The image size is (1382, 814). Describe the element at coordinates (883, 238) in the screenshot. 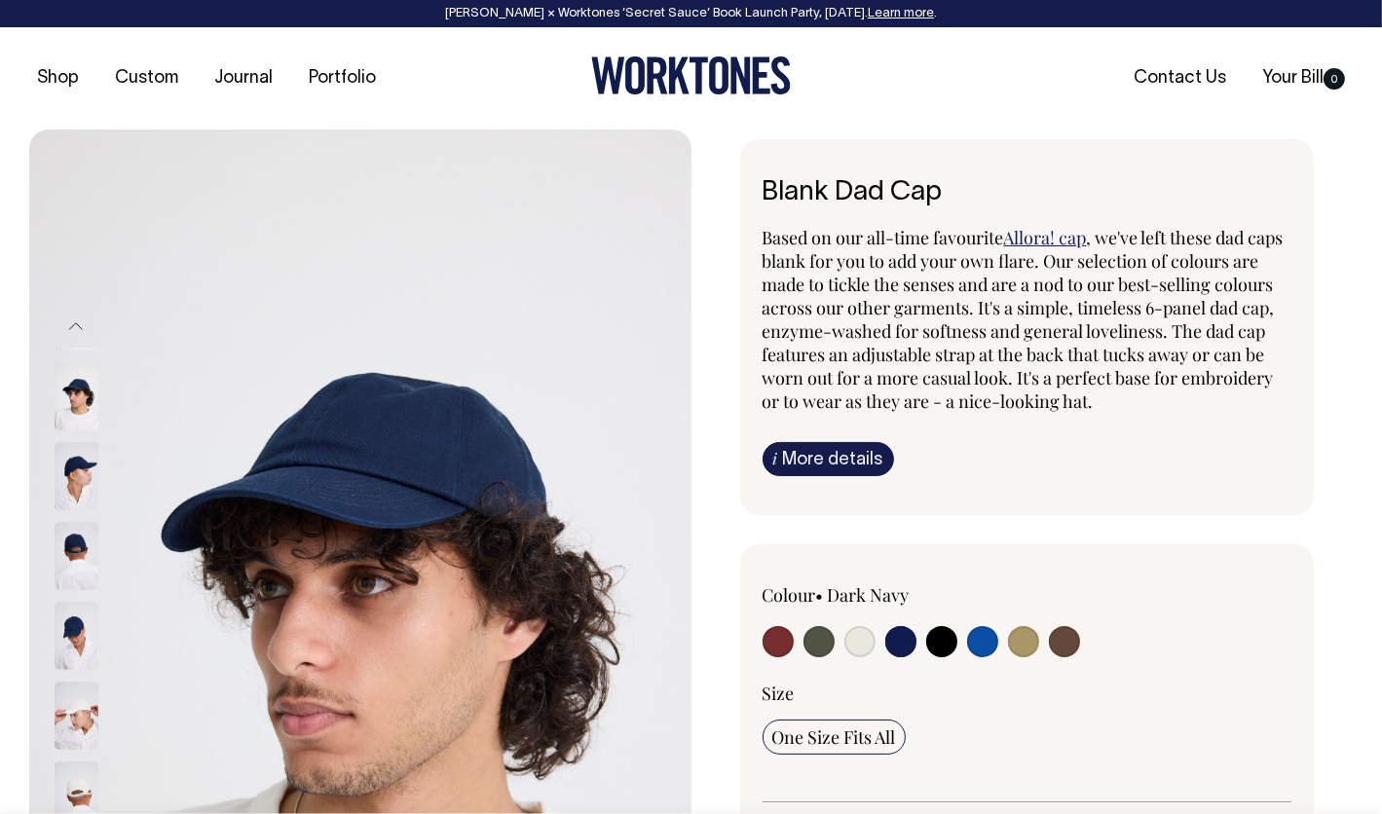

I see `span: Based on our all-time favourite` at that location.